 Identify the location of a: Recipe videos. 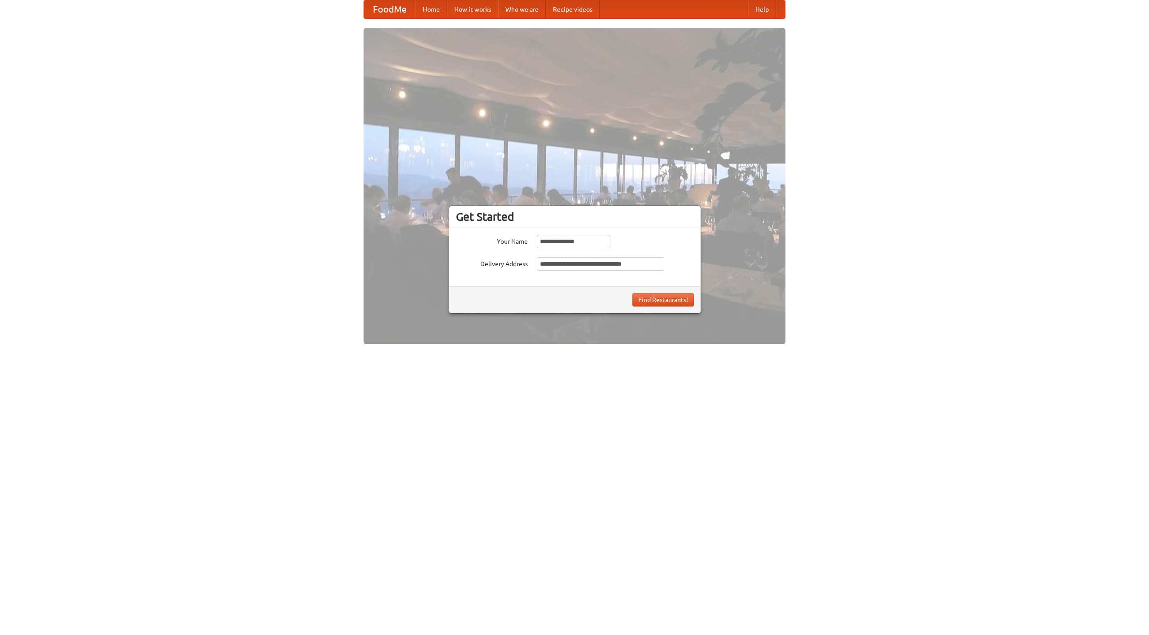
(573, 9).